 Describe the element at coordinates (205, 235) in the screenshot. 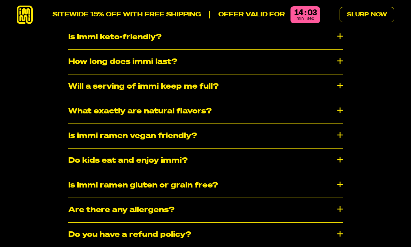

I see `div: Do you have a refund policy?` at that location.